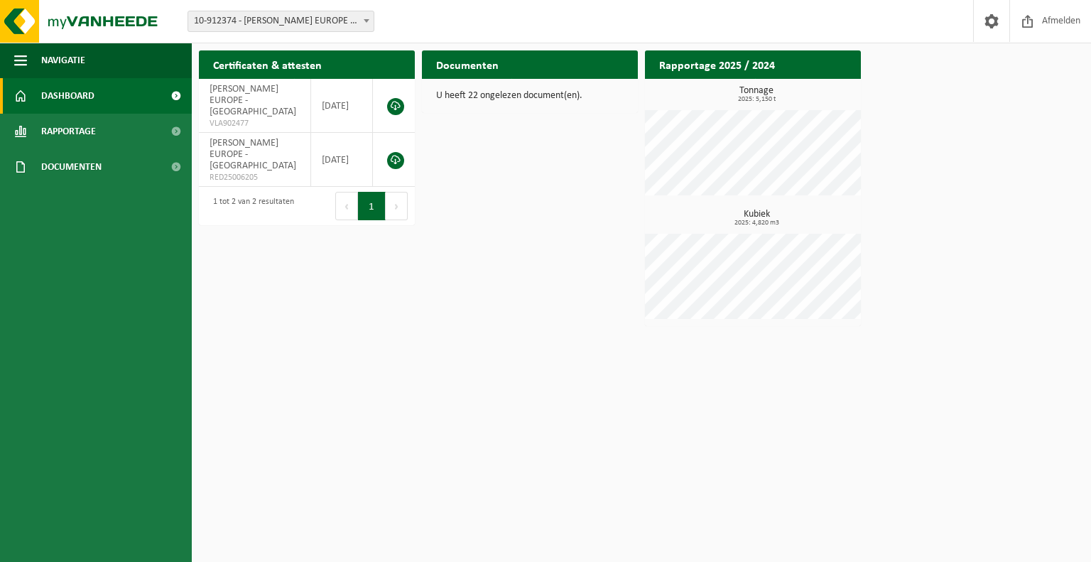 The height and width of the screenshot is (562, 1091). I want to click on p: U heeft 22 ongelezen document(en)., so click(530, 96).